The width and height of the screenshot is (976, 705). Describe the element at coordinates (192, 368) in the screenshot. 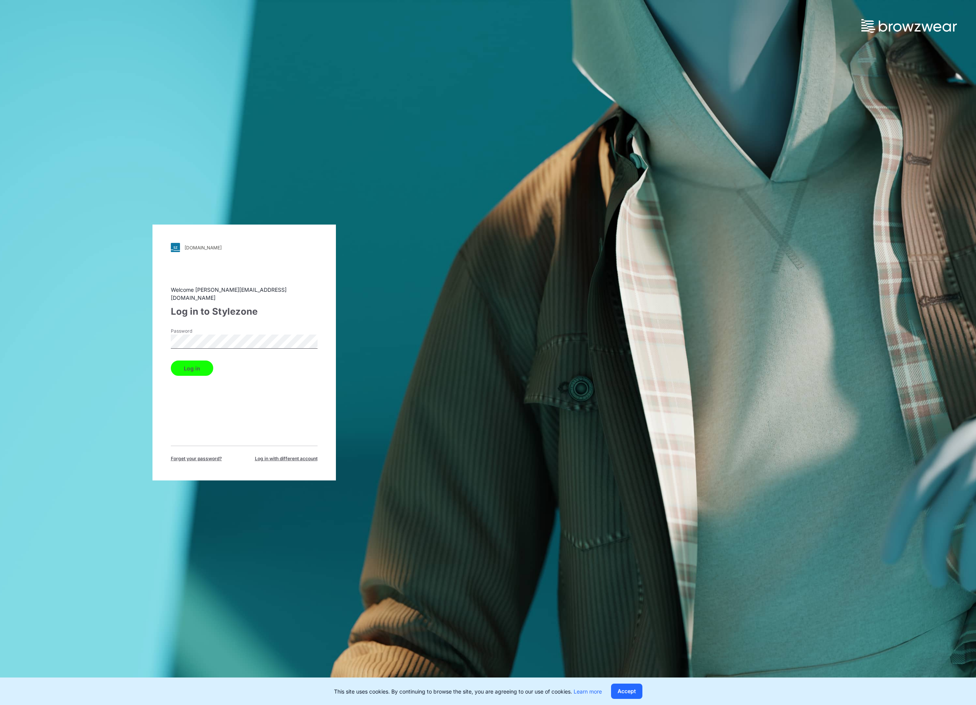

I see `button: Log in` at that location.